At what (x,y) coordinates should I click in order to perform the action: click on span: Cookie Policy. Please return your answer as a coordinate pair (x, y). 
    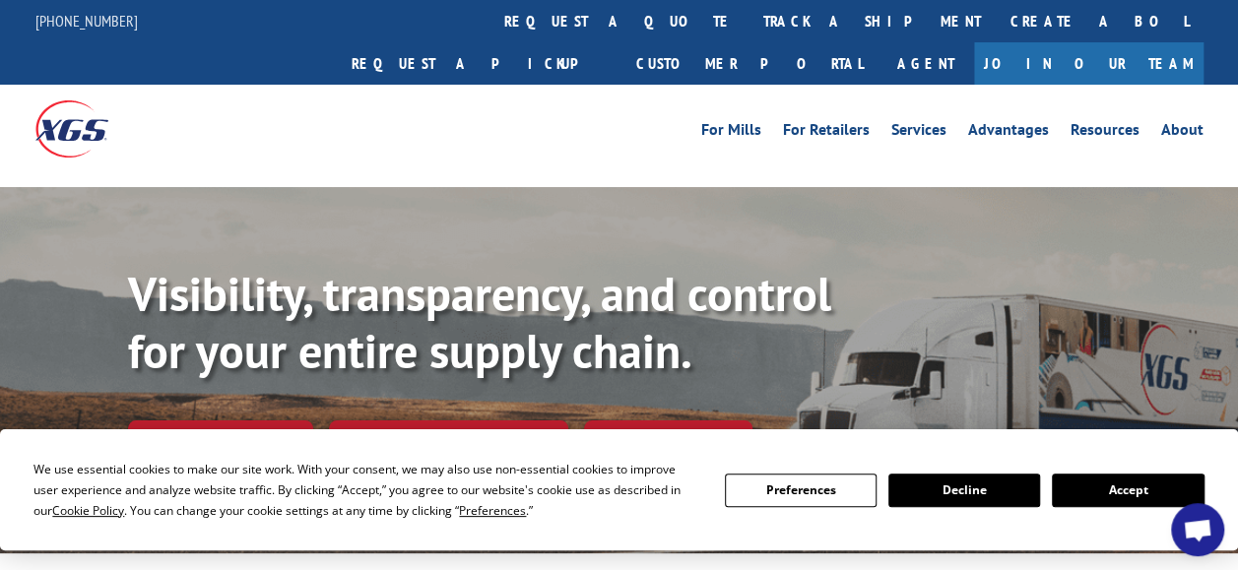
    Looking at the image, I should click on (88, 510).